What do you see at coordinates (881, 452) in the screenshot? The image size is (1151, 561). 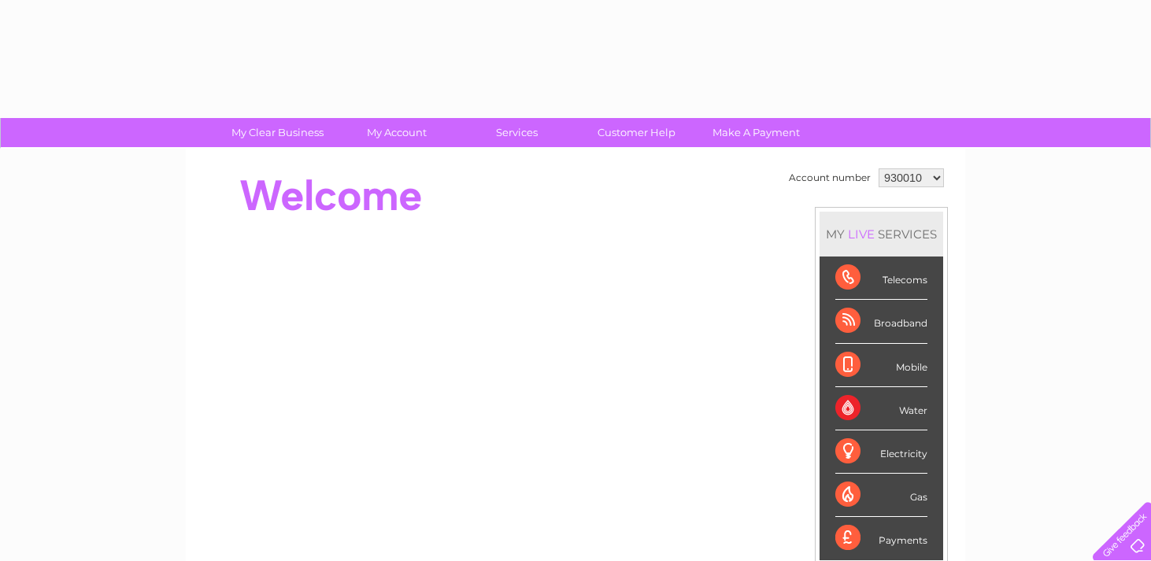 I see `div: Electricity` at bounding box center [881, 452].